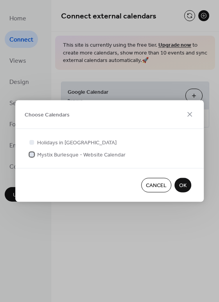  Describe the element at coordinates (156, 185) in the screenshot. I see `span: Cancel` at that location.